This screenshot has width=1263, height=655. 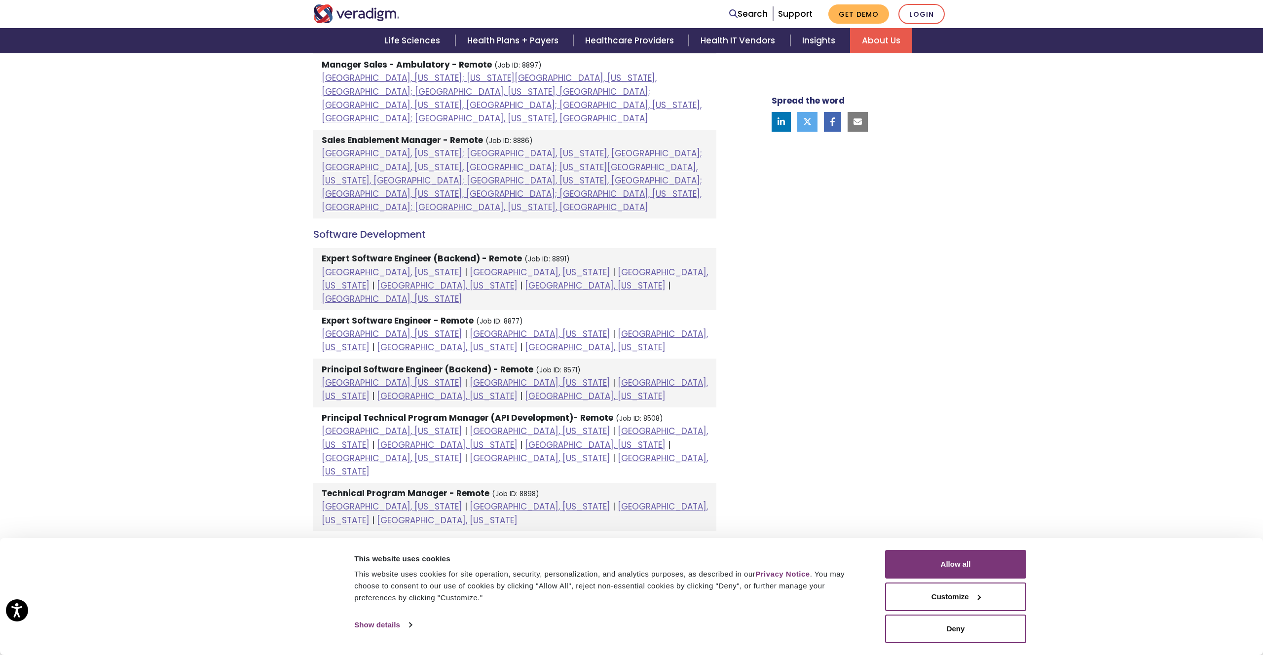 What do you see at coordinates (639, 418) in the screenshot?
I see `small: (Job ID: 8508)` at bounding box center [639, 418].